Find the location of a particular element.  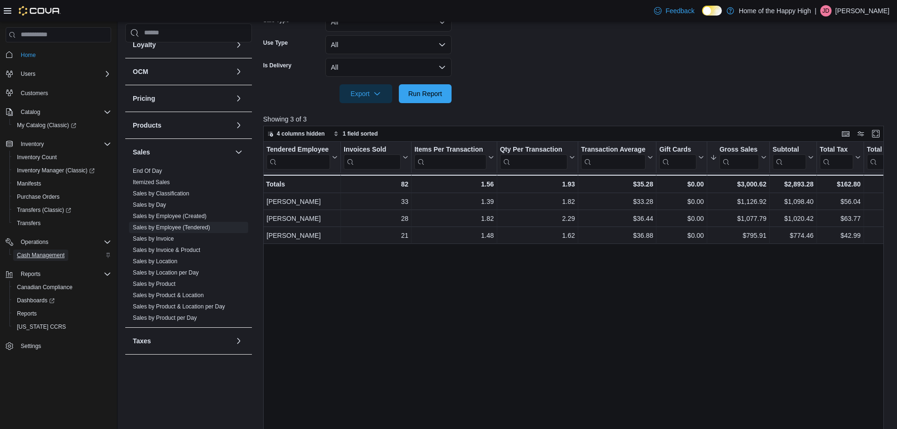

span: Itemized Sales is located at coordinates (151, 182).